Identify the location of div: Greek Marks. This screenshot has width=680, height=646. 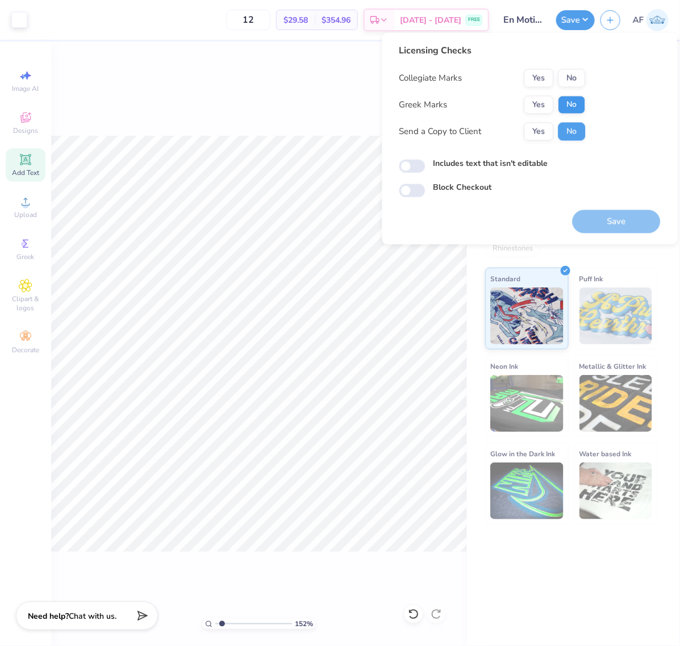
(423, 105).